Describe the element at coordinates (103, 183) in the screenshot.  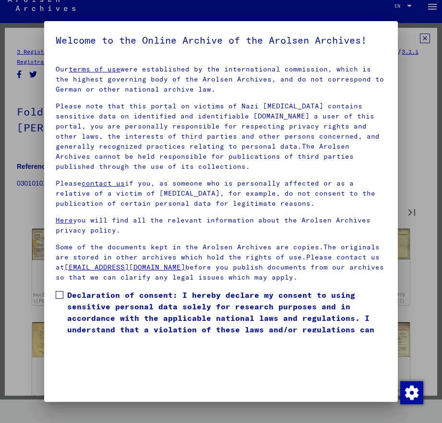
I see `a: contact us` at that location.